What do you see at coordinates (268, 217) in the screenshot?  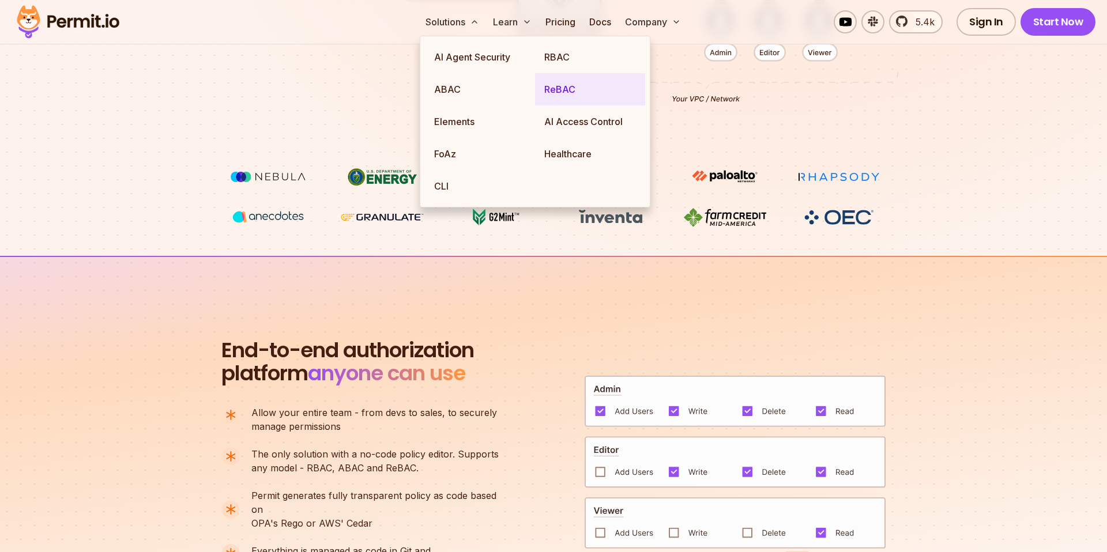 I see `img: vega` at bounding box center [268, 217].